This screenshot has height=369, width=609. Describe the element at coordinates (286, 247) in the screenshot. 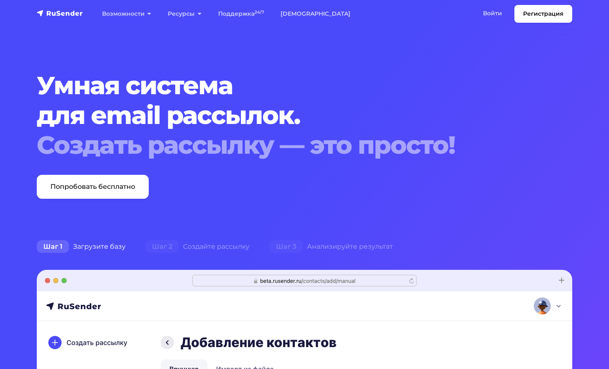

I see `span: Шаг 3` at that location.